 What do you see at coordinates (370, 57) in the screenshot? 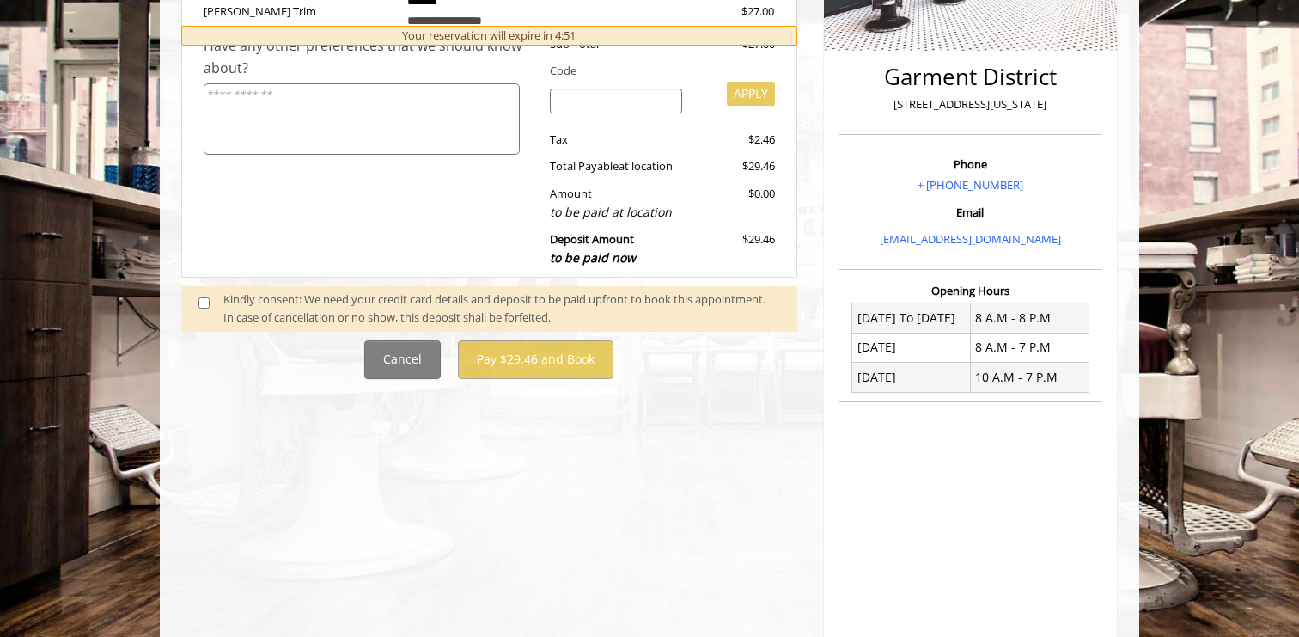
I see `div: Have any other preferences that we should know about?` at bounding box center [370, 57].